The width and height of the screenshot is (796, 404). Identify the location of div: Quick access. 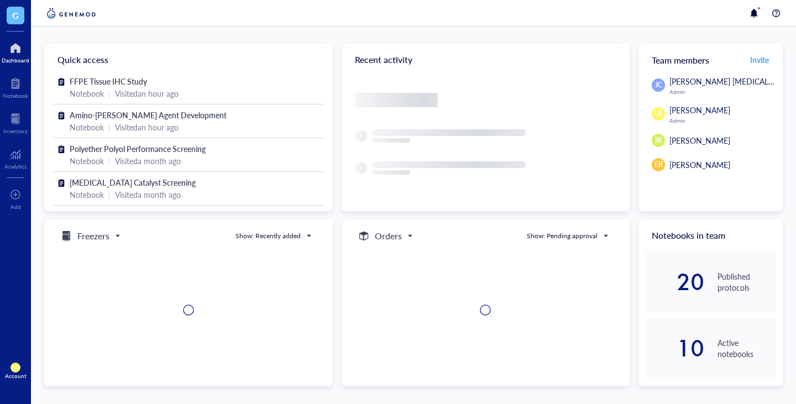
(189, 60).